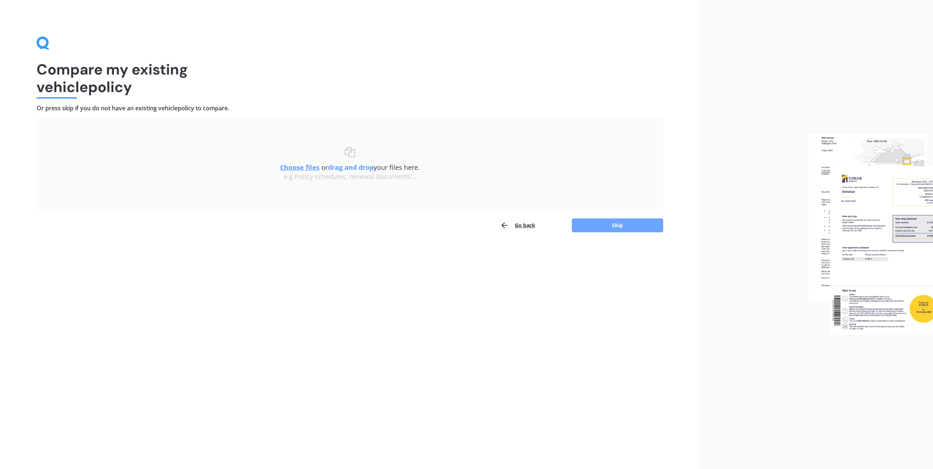 The height and width of the screenshot is (469, 933). I want to click on button: Skip, so click(617, 225).